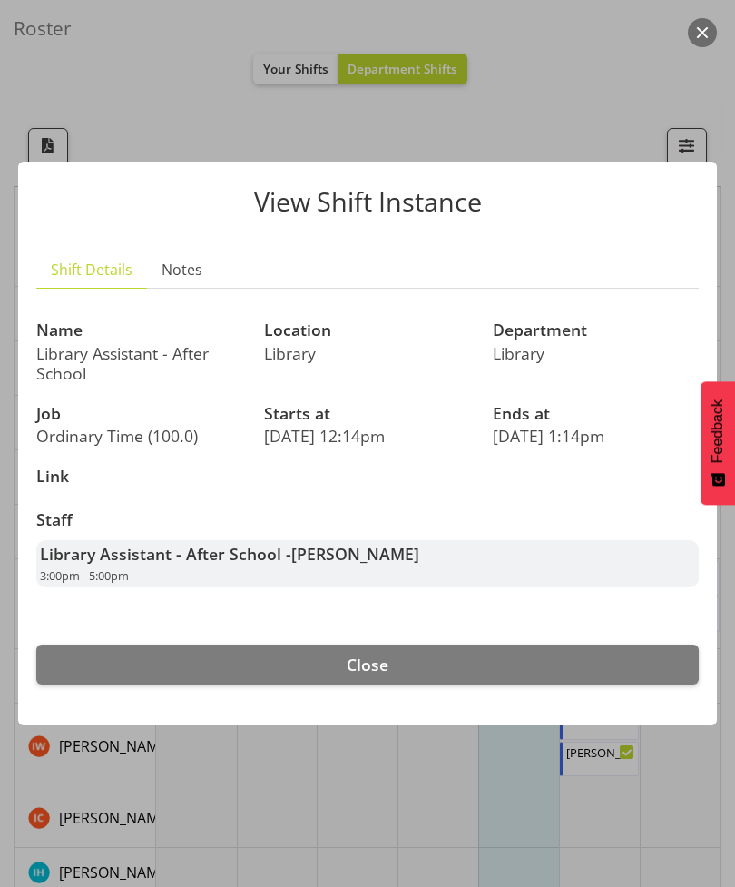 This screenshot has height=887, width=735. Describe the element at coordinates (139, 330) in the screenshot. I see `h3: Name` at that location.